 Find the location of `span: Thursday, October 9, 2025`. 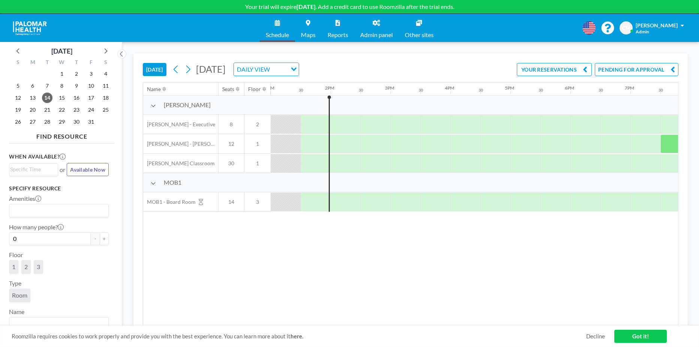

span: Thursday, October 9, 2025 is located at coordinates (76, 86).